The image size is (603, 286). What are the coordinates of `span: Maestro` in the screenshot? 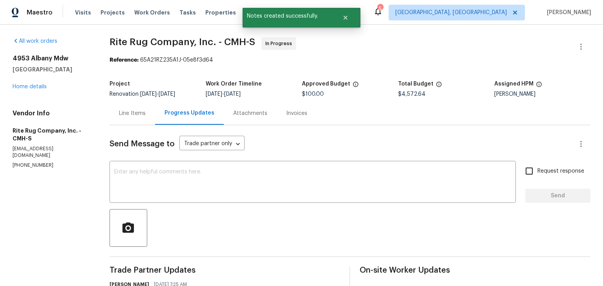 It's located at (40, 13).